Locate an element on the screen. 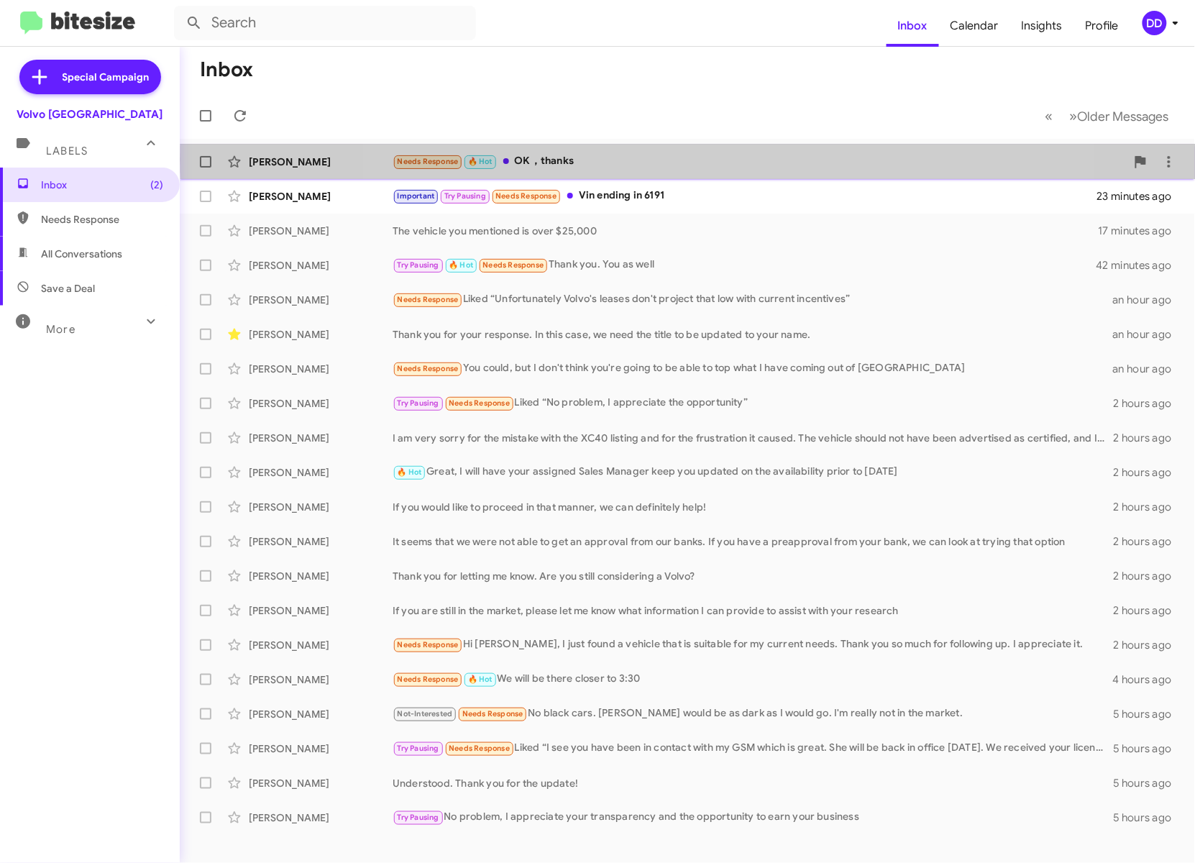  span: Special Campaign is located at coordinates (106, 77).